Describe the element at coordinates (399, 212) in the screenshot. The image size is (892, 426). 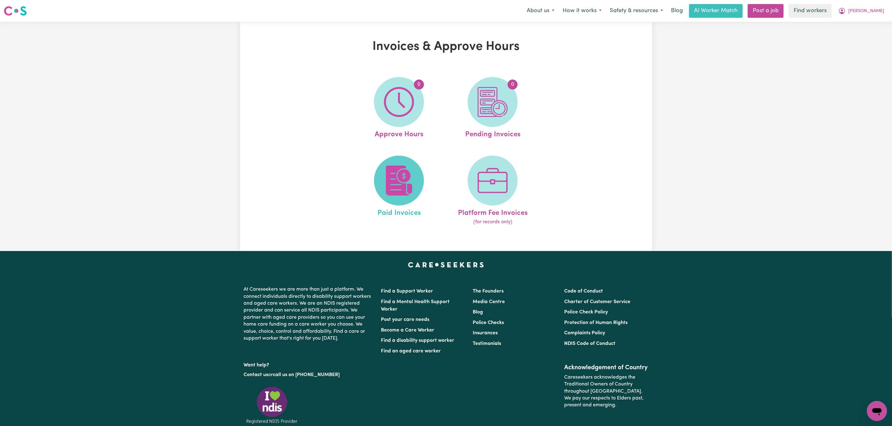
I see `span: Paid Invoices` at that location.